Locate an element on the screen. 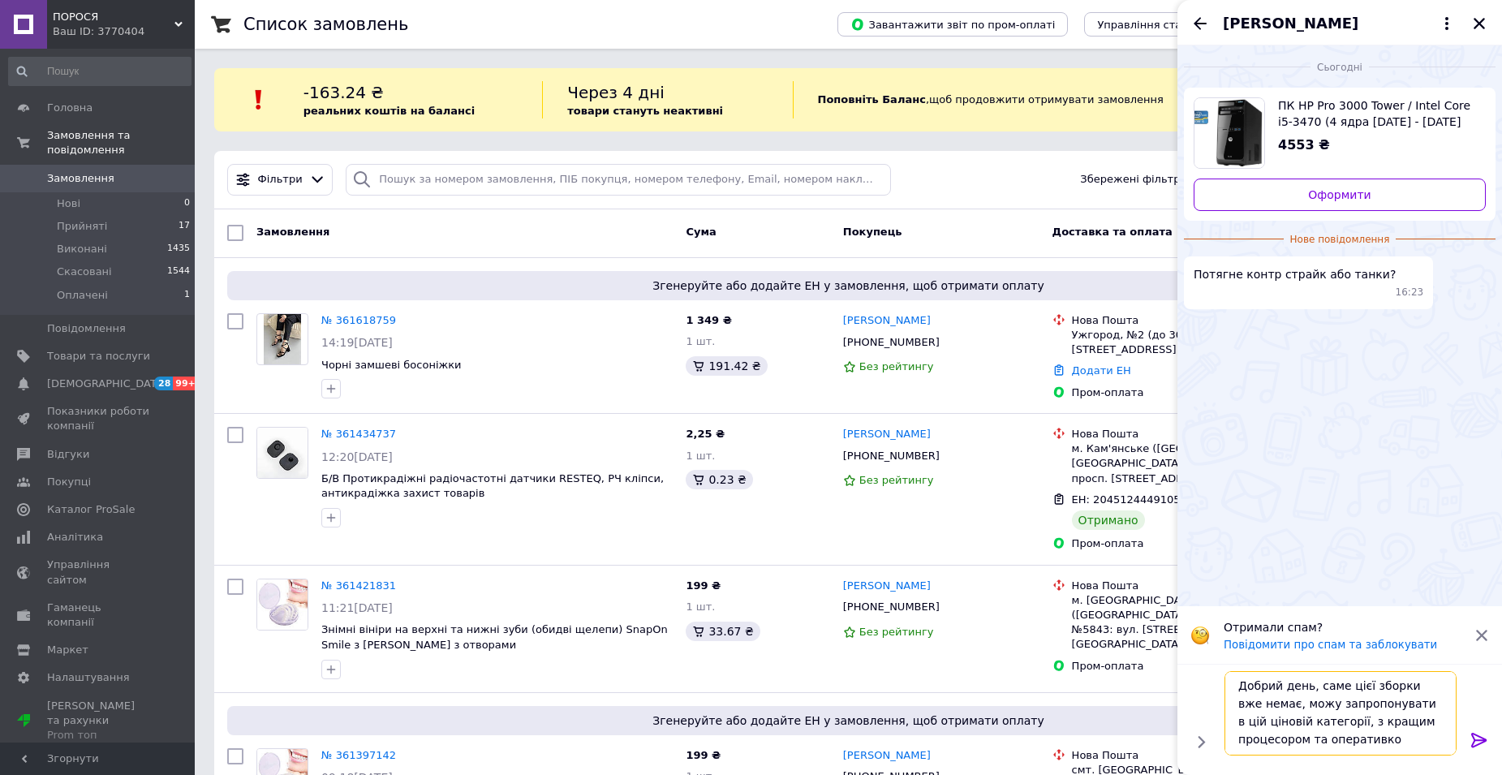 The height and width of the screenshot is (775, 1502). button: Назад is located at coordinates (1201, 24).